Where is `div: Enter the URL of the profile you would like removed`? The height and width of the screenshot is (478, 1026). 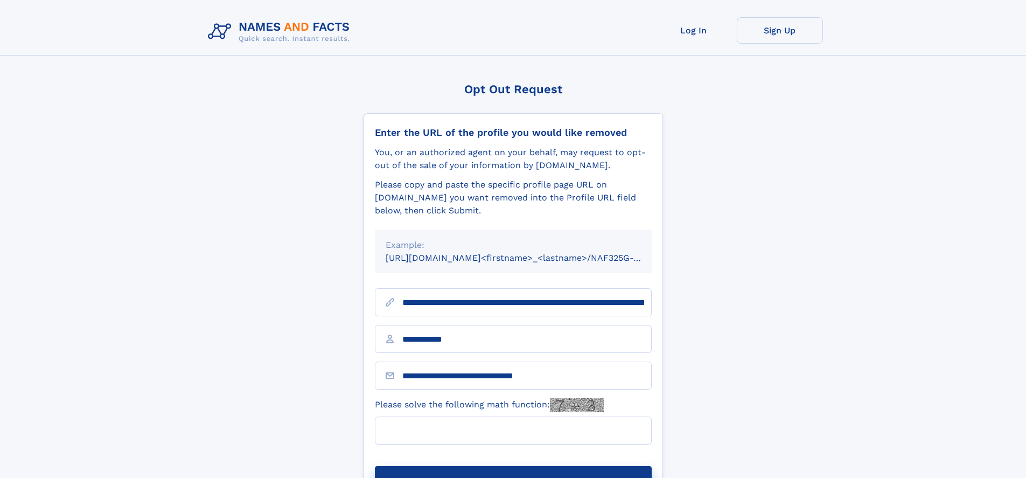
div: Enter the URL of the profile you would like removed is located at coordinates (513, 133).